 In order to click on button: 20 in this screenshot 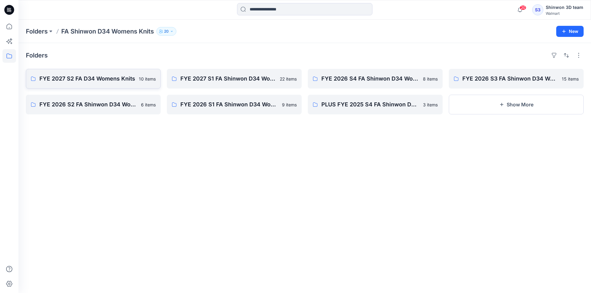, I will do `click(166, 31)`.